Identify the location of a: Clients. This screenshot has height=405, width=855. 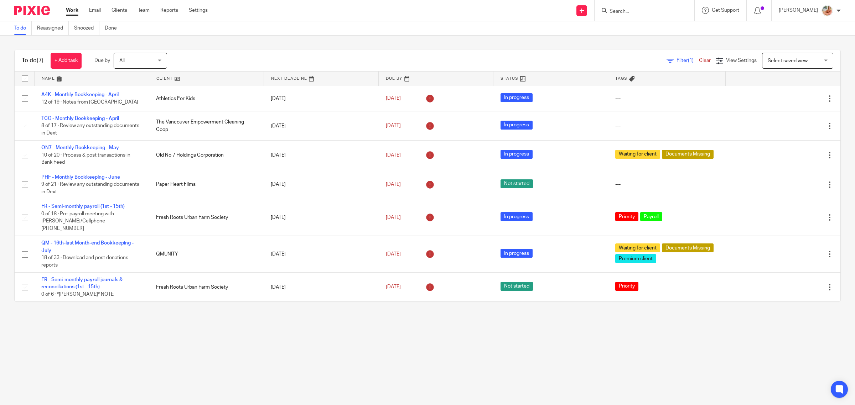
(119, 10).